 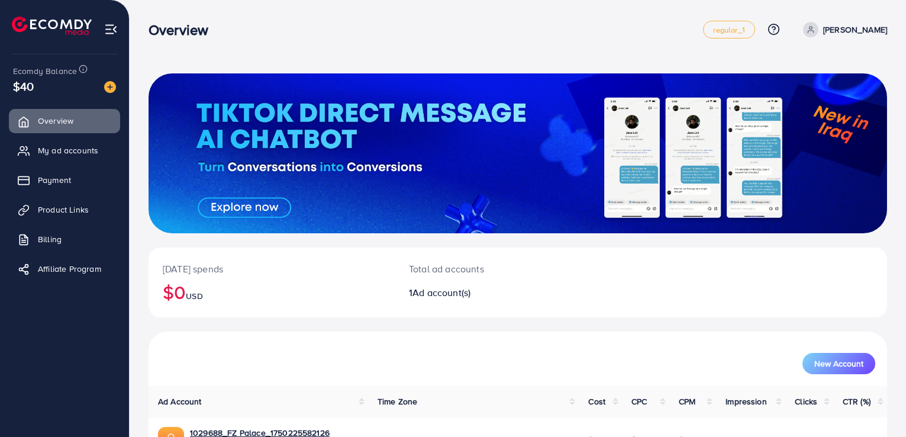 What do you see at coordinates (56, 121) in the screenshot?
I see `span: Overview` at bounding box center [56, 121].